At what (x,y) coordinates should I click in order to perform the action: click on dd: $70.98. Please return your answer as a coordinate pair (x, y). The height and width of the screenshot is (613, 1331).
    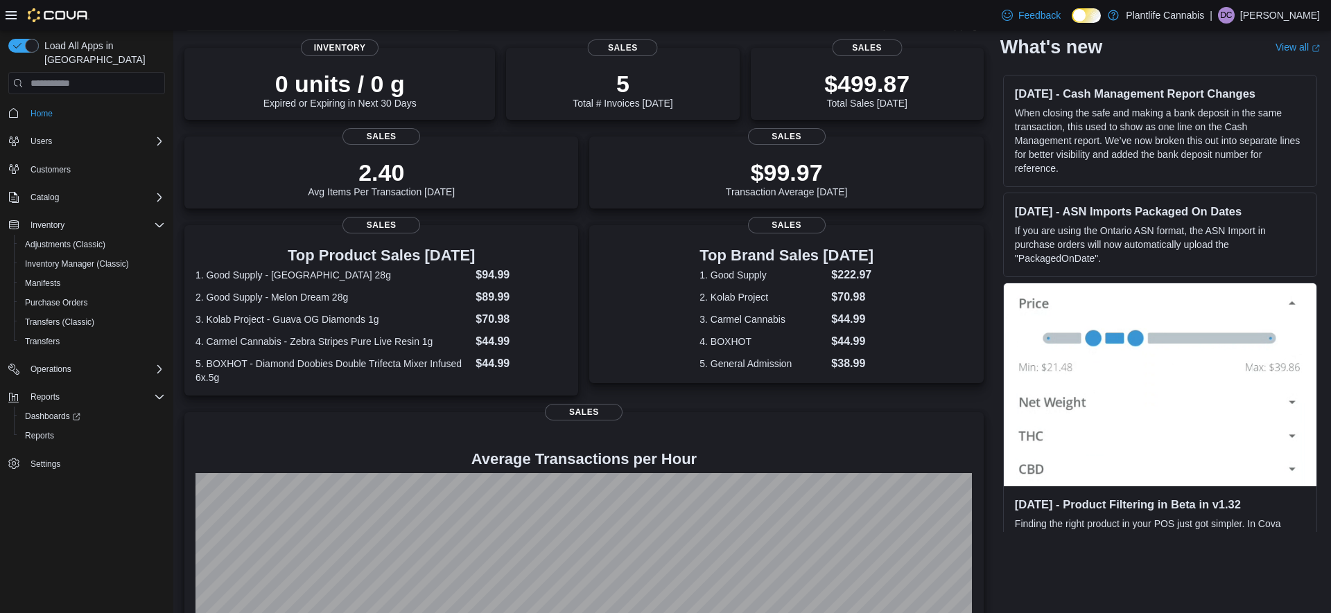
    Looking at the image, I should click on (521, 320).